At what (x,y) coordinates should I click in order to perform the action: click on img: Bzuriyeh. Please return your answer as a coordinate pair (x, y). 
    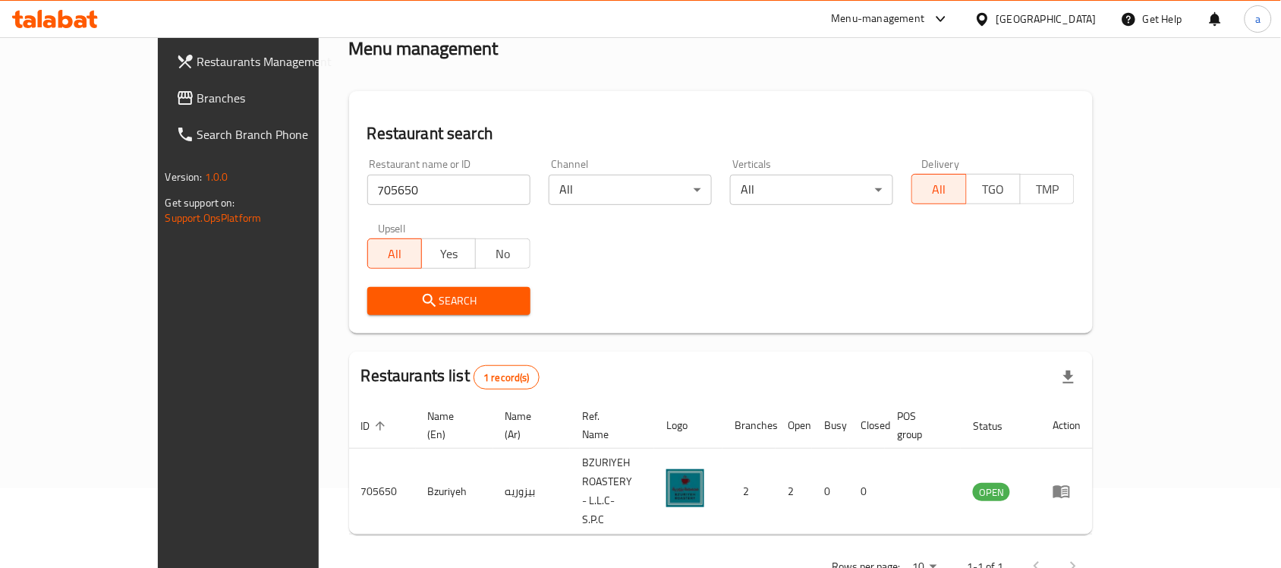
    Looking at the image, I should click on (685, 488).